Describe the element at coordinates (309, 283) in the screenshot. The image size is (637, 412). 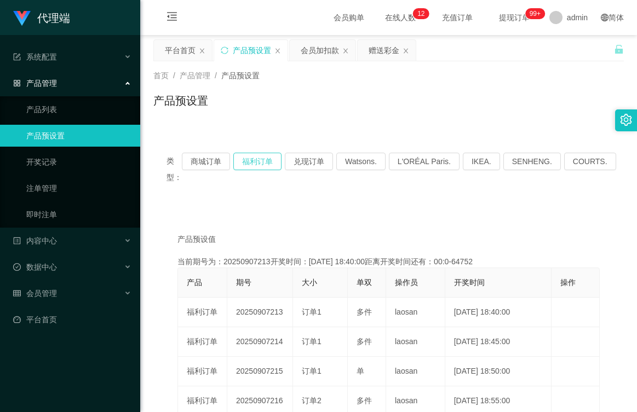
I see `span: 大小` at that location.